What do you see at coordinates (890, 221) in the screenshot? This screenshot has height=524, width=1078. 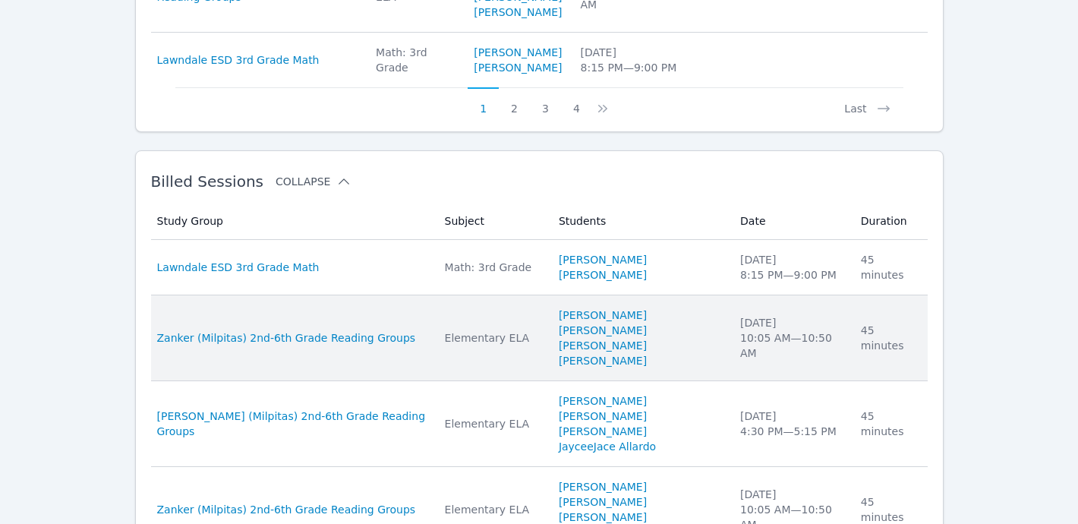 I see `th: Duration` at bounding box center [890, 221].